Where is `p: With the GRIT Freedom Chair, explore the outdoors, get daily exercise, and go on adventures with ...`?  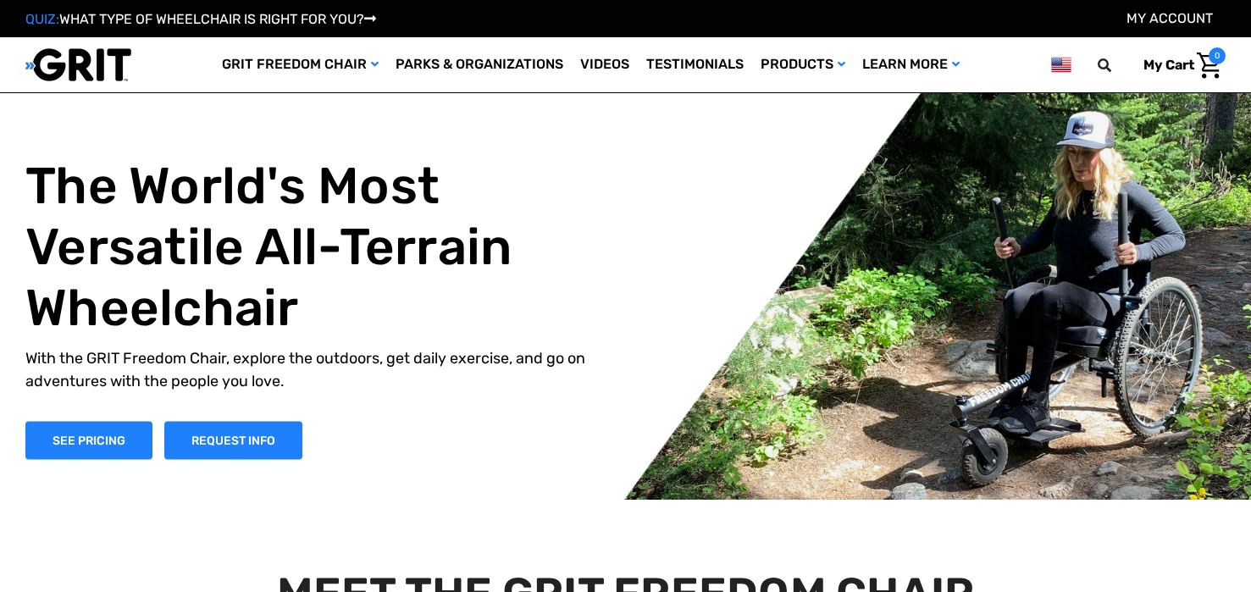 p: With the GRIT Freedom Chair, explore the outdoors, get daily exercise, and go on adventures with ... is located at coordinates (324, 369).